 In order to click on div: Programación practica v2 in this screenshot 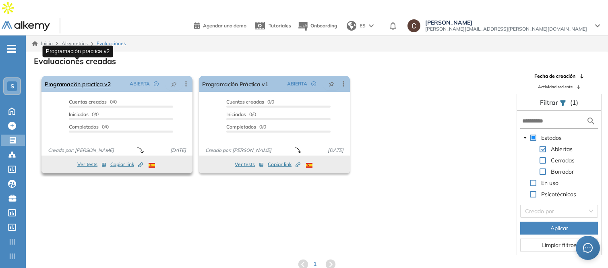, I will do `click(78, 51)`.